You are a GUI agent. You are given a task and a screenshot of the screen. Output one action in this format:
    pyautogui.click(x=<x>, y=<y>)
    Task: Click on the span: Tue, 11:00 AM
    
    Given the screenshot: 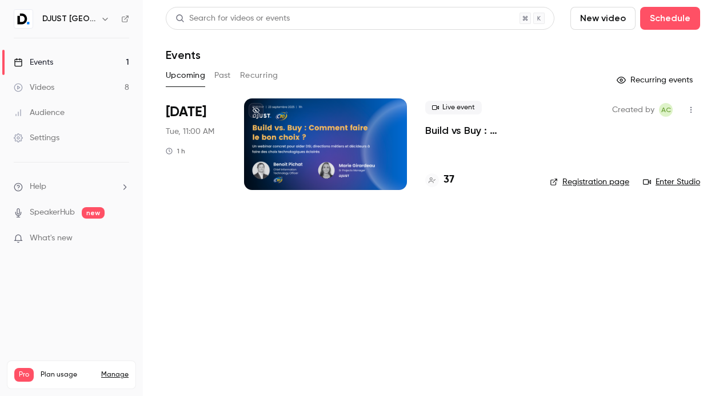 What is the action you would take?
    pyautogui.click(x=190, y=131)
    